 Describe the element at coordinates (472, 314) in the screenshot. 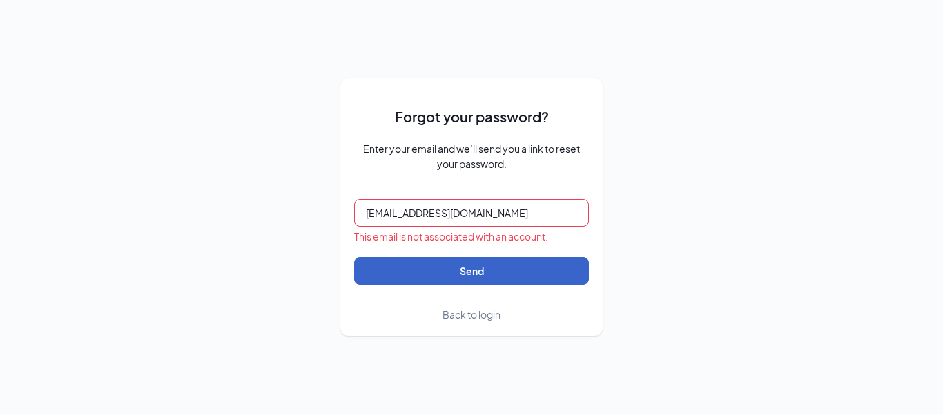

I see `a: Back to login` at that location.